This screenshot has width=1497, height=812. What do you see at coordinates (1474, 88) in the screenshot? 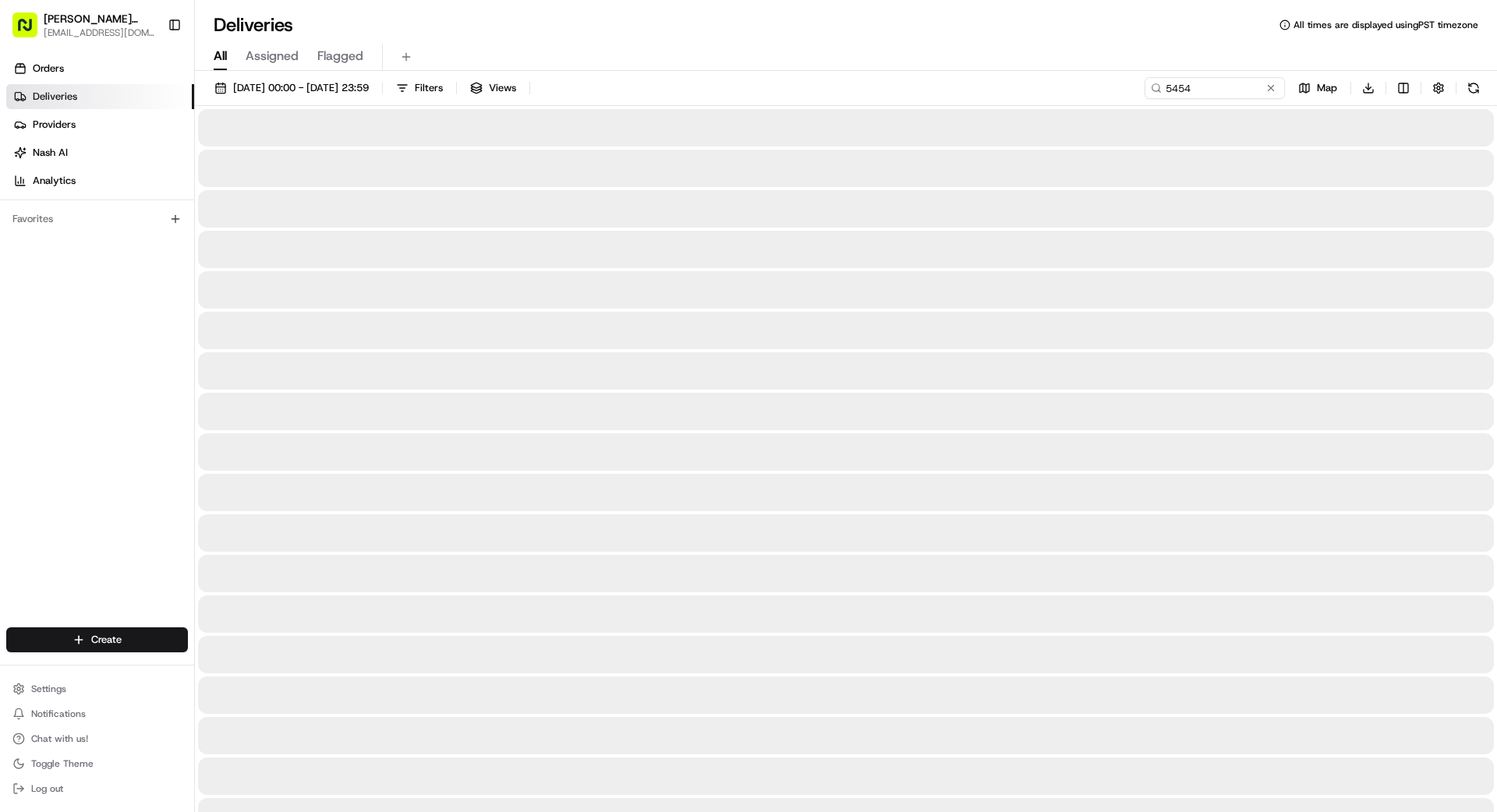
I see `button: Refresh` at bounding box center [1474, 88].